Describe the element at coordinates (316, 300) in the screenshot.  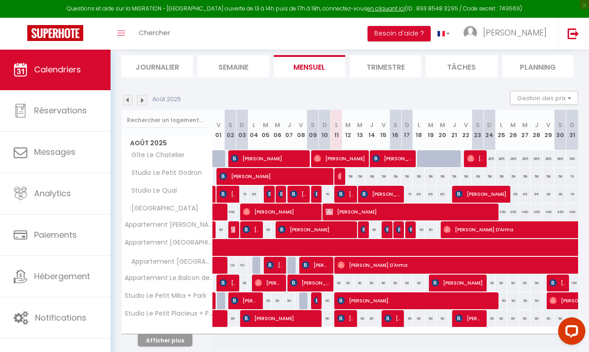
I see `span: ARTEM PAN` at that location.